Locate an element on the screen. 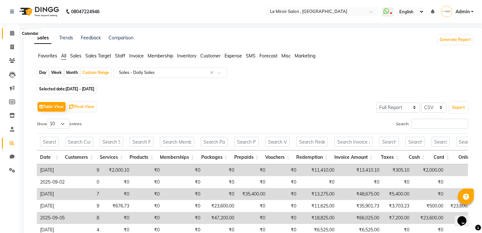 The width and height of the screenshot is (482, 233). div: Week is located at coordinates (56, 73).